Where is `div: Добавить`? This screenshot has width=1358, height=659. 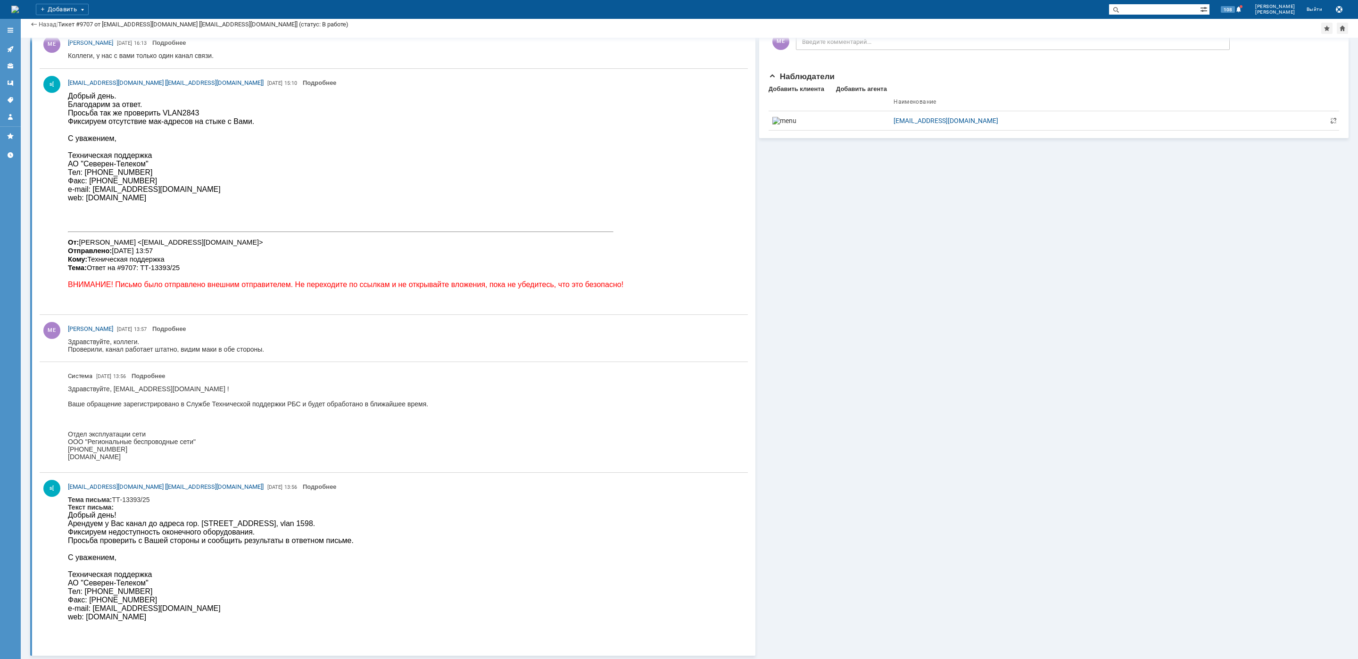 div: Добавить is located at coordinates (62, 9).